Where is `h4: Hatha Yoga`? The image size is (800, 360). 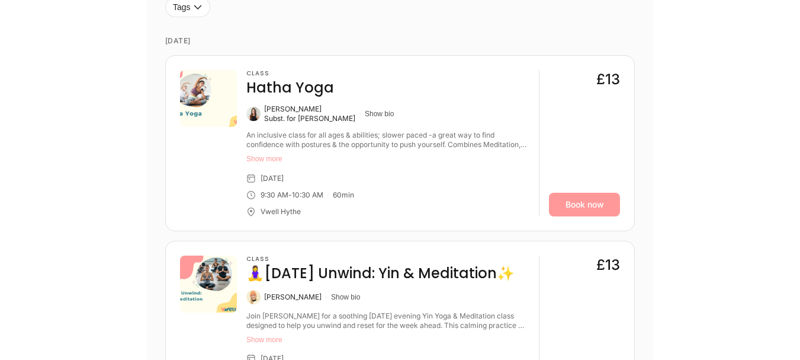
h4: Hatha Yoga is located at coordinates (290, 88).